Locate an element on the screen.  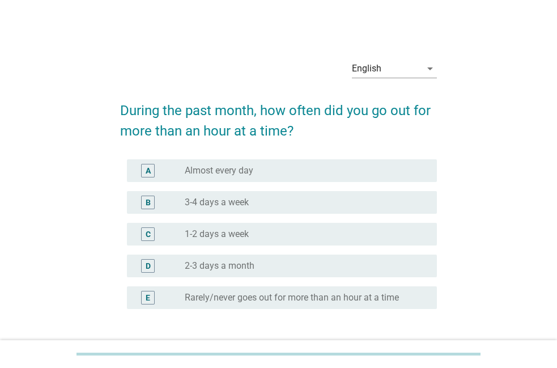
i: arrow_drop_down is located at coordinates (430, 69).